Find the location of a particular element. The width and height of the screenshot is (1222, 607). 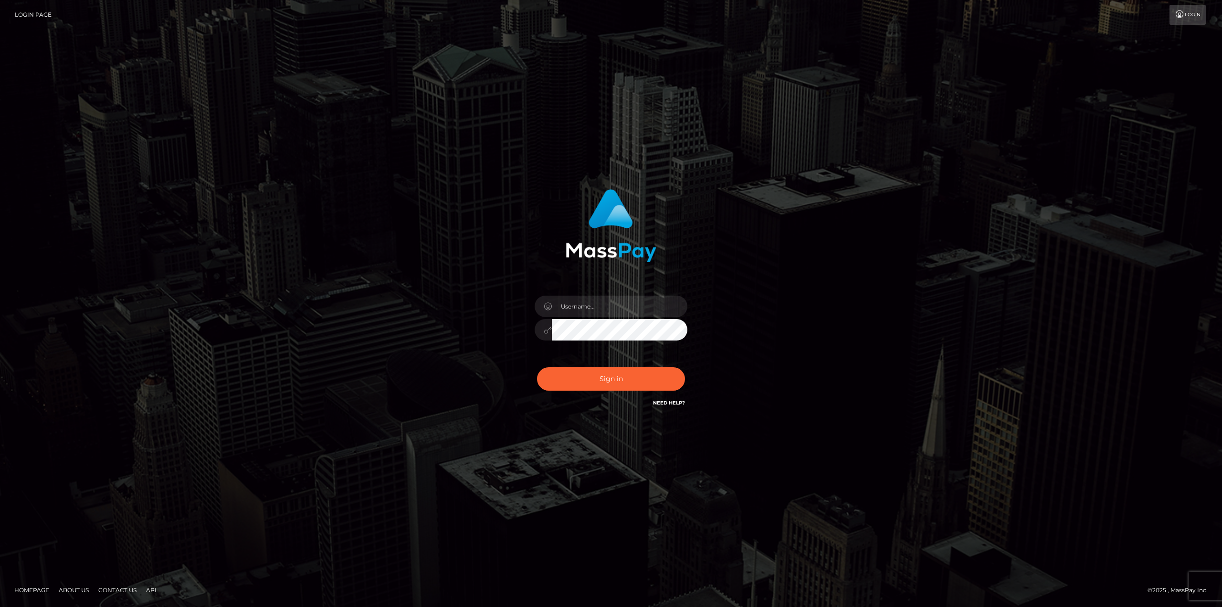

a: Login Page is located at coordinates (33, 15).